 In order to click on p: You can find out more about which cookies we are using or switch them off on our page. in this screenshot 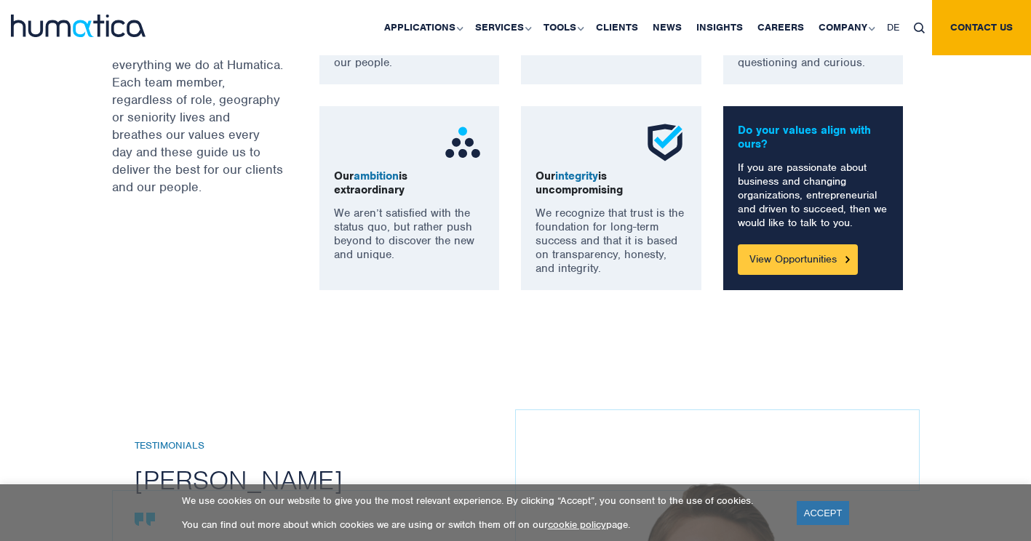, I will do `click(480, 524)`.